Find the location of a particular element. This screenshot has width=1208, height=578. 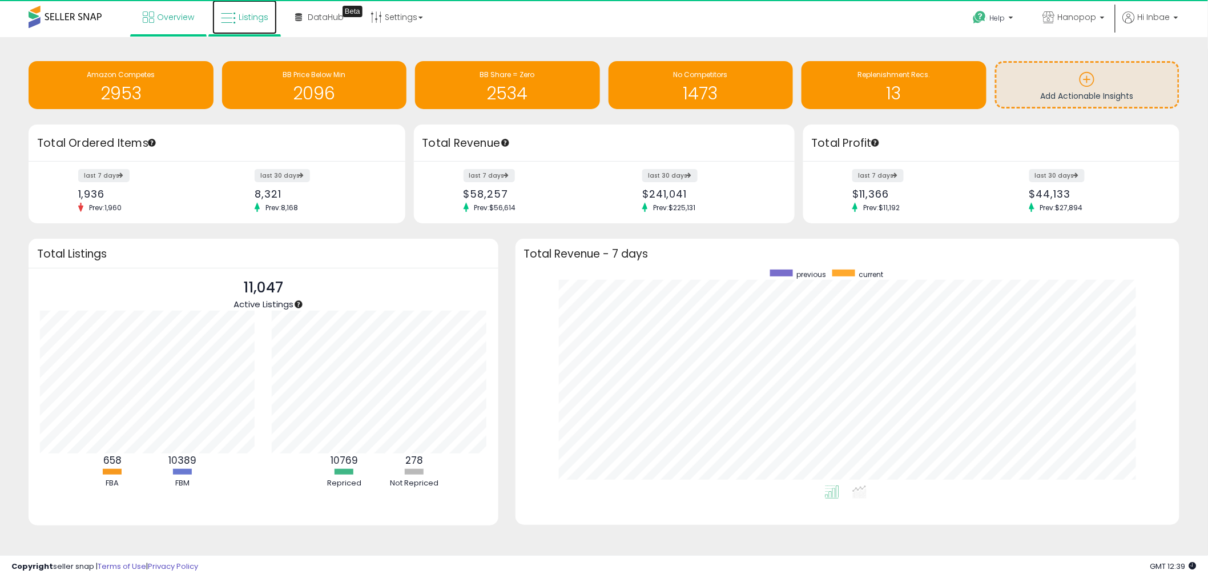

h3: Total Profit is located at coordinates (991, 143).